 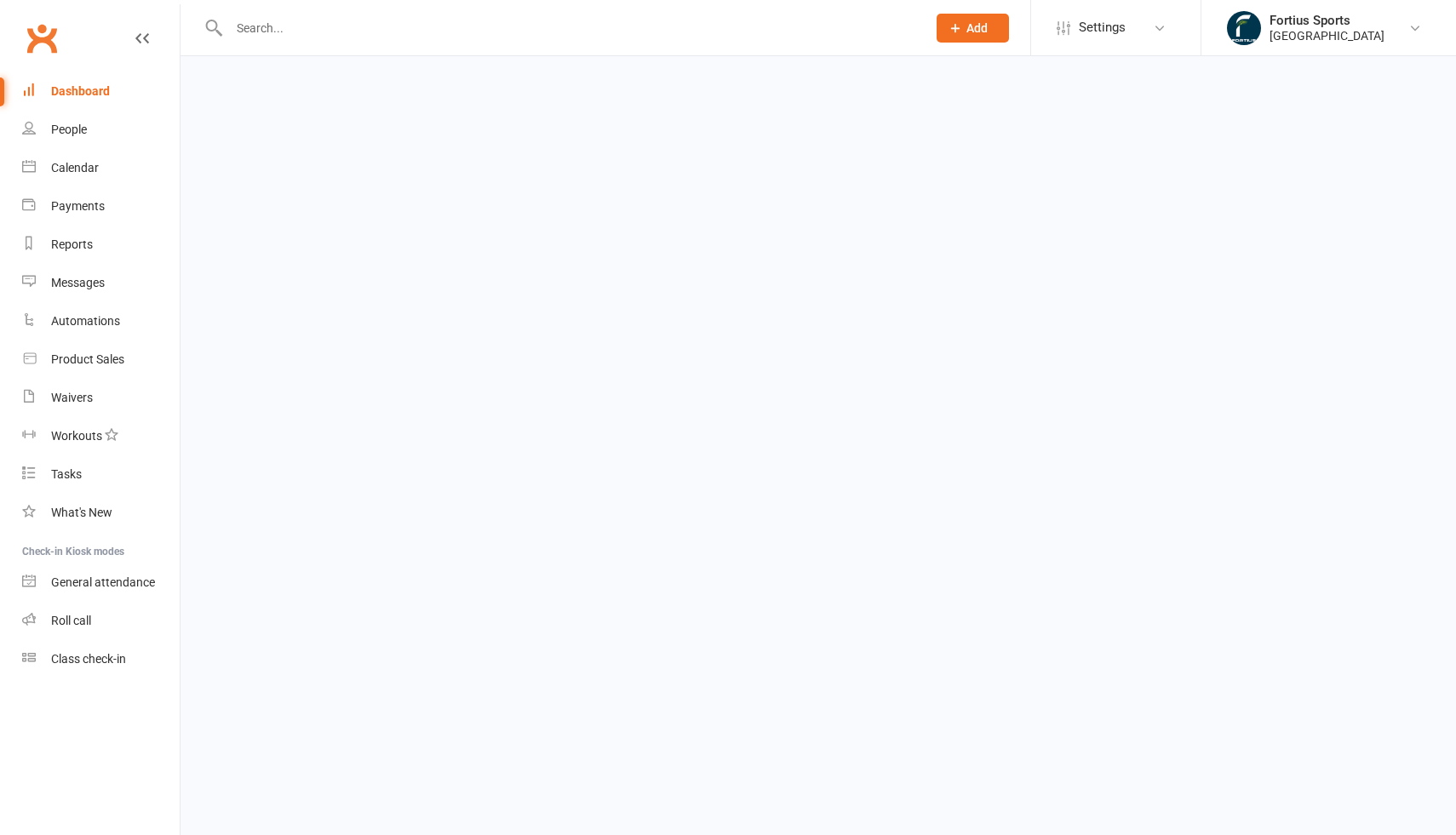 What do you see at coordinates (100, 397) in the screenshot?
I see `a: Waivers` at bounding box center [100, 397].